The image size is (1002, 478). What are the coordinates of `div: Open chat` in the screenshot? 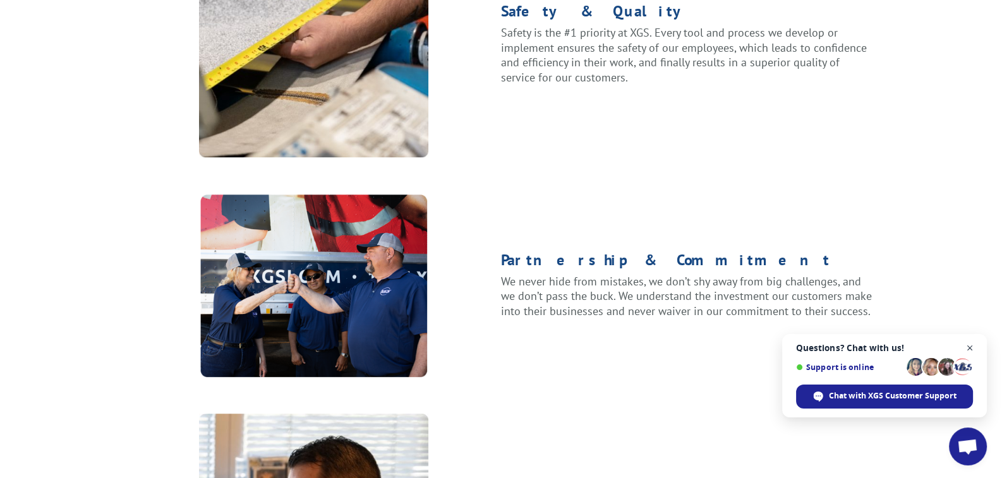 It's located at (968, 447).